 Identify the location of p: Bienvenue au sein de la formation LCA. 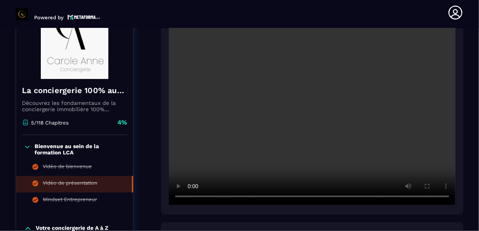
(80, 149).